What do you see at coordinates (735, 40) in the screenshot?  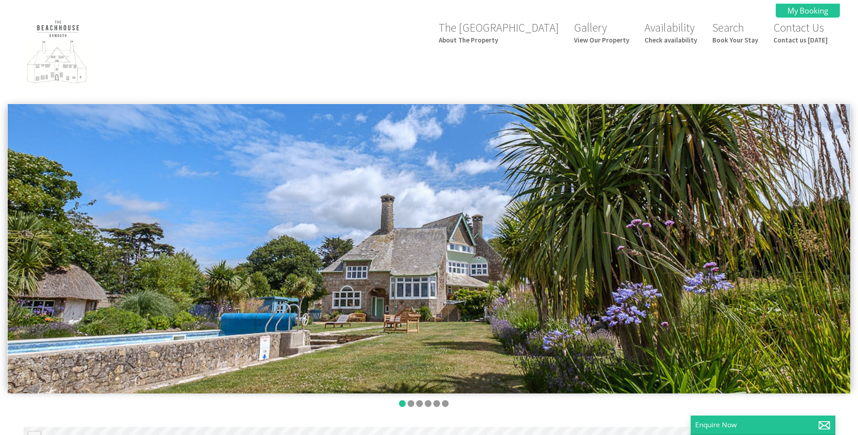 I see `small: Book Your Stay` at bounding box center [735, 40].